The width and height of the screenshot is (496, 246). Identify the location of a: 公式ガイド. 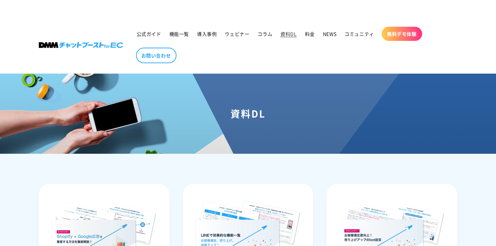
(149, 34).